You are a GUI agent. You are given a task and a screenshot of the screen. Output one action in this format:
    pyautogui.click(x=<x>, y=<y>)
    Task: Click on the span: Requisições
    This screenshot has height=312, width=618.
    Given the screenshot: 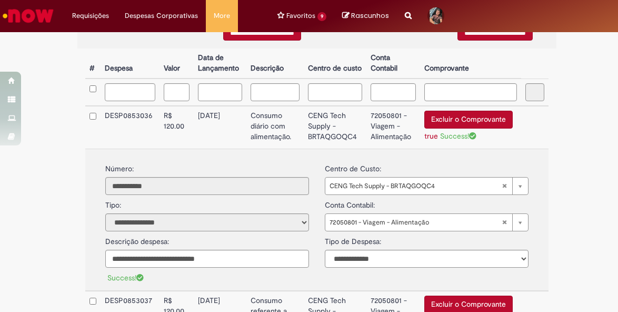 What is the action you would take?
    pyautogui.click(x=91, y=16)
    